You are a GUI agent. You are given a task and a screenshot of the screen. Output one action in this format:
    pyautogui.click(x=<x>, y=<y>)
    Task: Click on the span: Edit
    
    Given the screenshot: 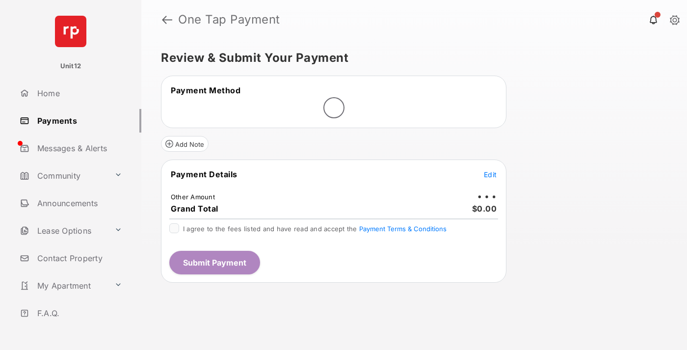 What is the action you would take?
    pyautogui.click(x=491, y=174)
    